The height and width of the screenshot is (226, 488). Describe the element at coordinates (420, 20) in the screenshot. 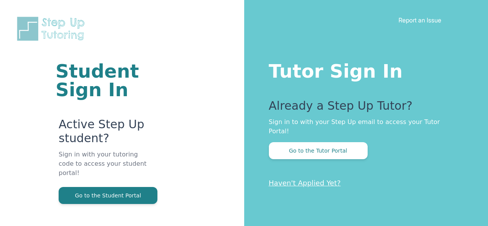

I see `a: Report an Issue` at that location.